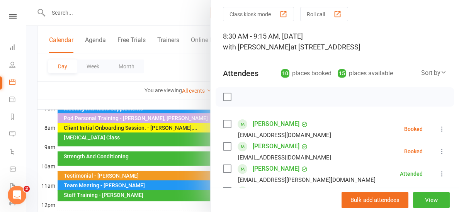 This screenshot has height=212, width=459. Describe the element at coordinates (365, 73) in the screenshot. I see `div: places available` at that location.